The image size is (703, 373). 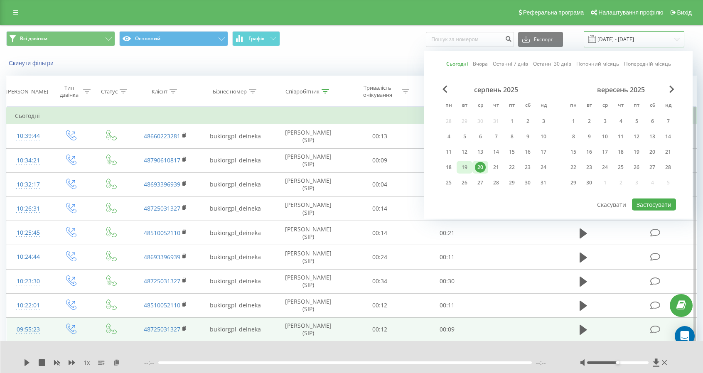 I want to click on div: 8, so click(x=573, y=137).